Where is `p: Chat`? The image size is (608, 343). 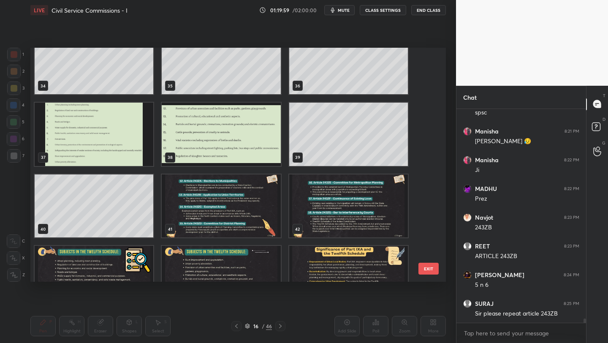
p: Chat is located at coordinates (470, 97).